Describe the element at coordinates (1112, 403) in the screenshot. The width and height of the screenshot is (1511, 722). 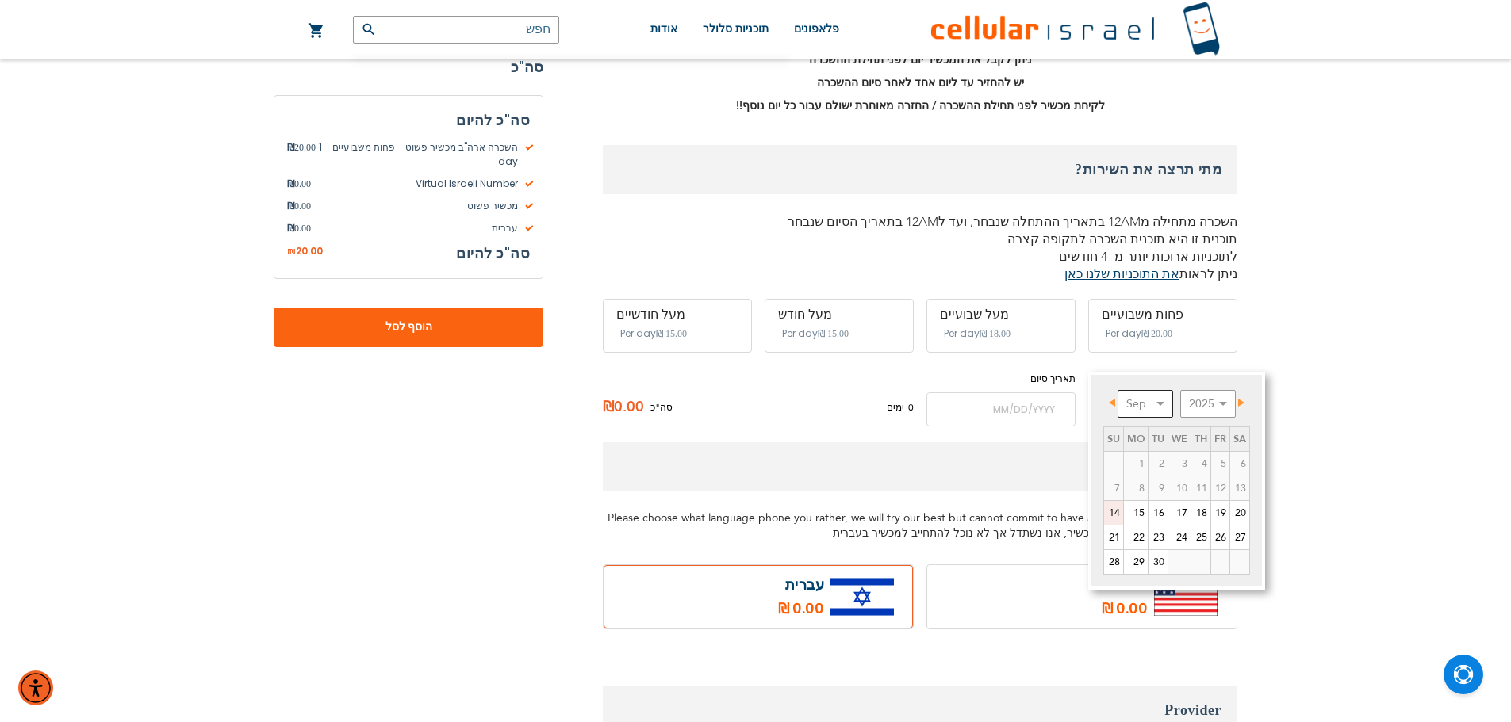
I see `span: Prev` at that location.